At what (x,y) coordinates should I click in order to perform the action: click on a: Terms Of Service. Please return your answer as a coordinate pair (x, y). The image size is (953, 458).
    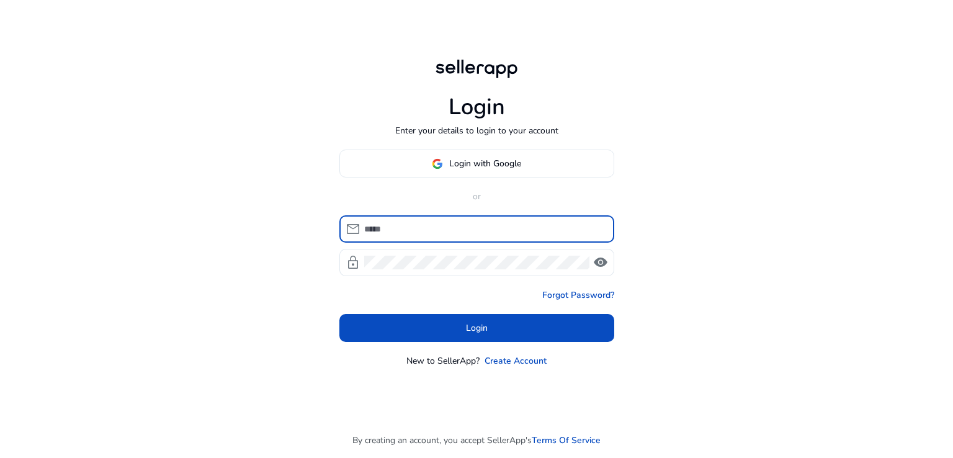
    Looking at the image, I should click on (566, 440).